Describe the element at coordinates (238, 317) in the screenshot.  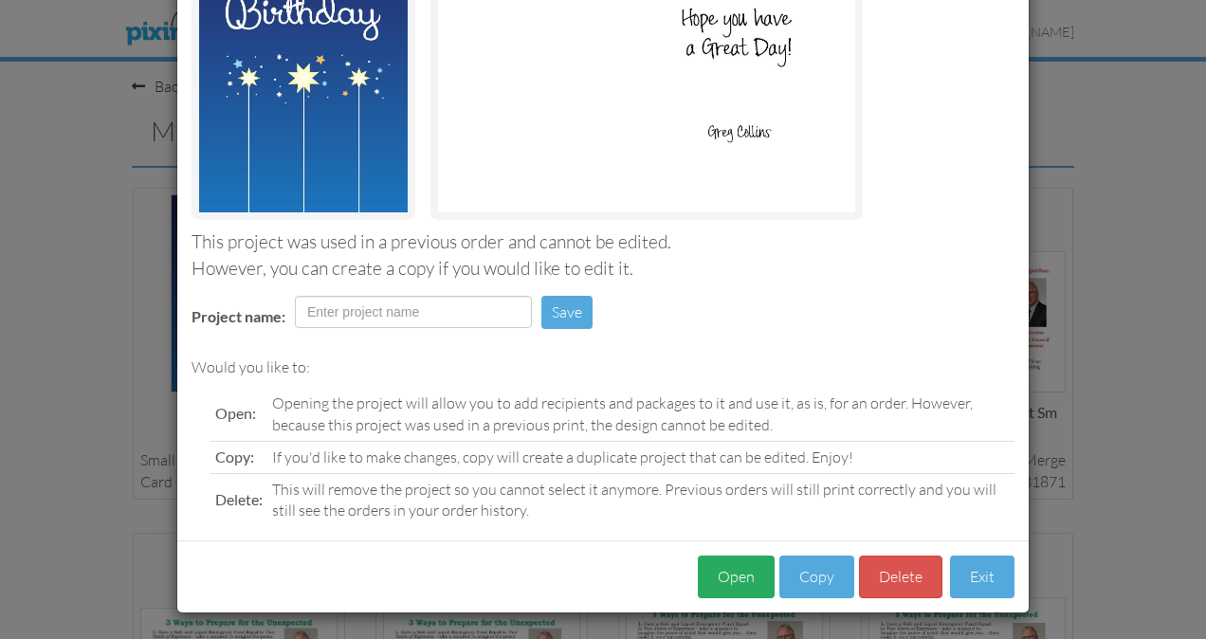
I see `label: Project name:` at that location.